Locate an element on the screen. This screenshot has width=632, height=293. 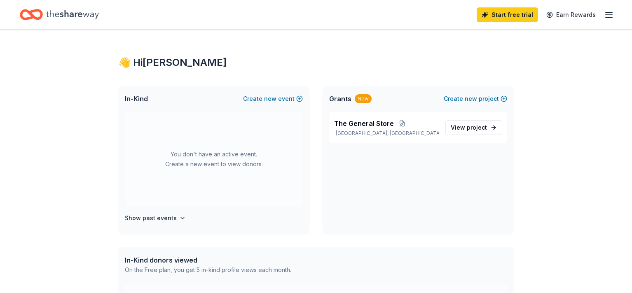
div: In-Kind donors viewed is located at coordinates (208, 260).